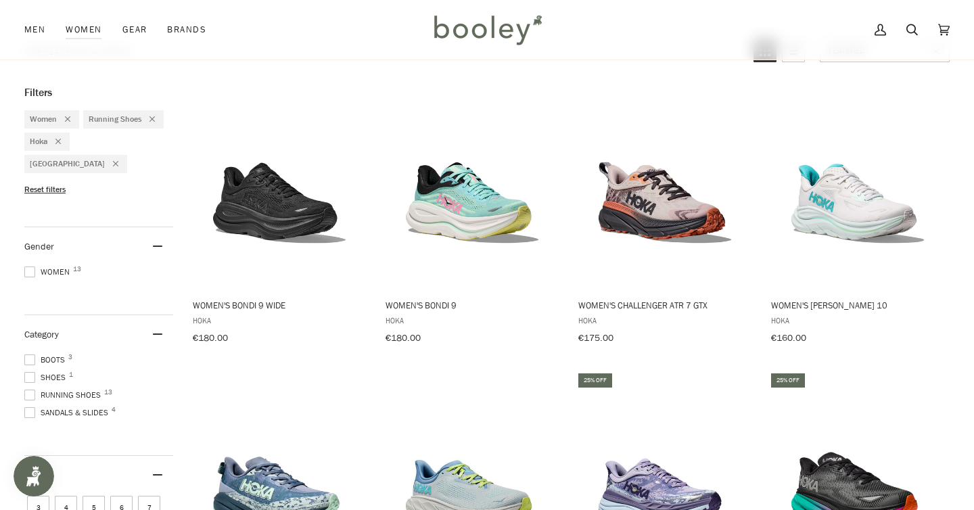  I want to click on img: Hoka Women's Bondi 9 Wide Black / Black - Booley Galway, so click(279, 187).